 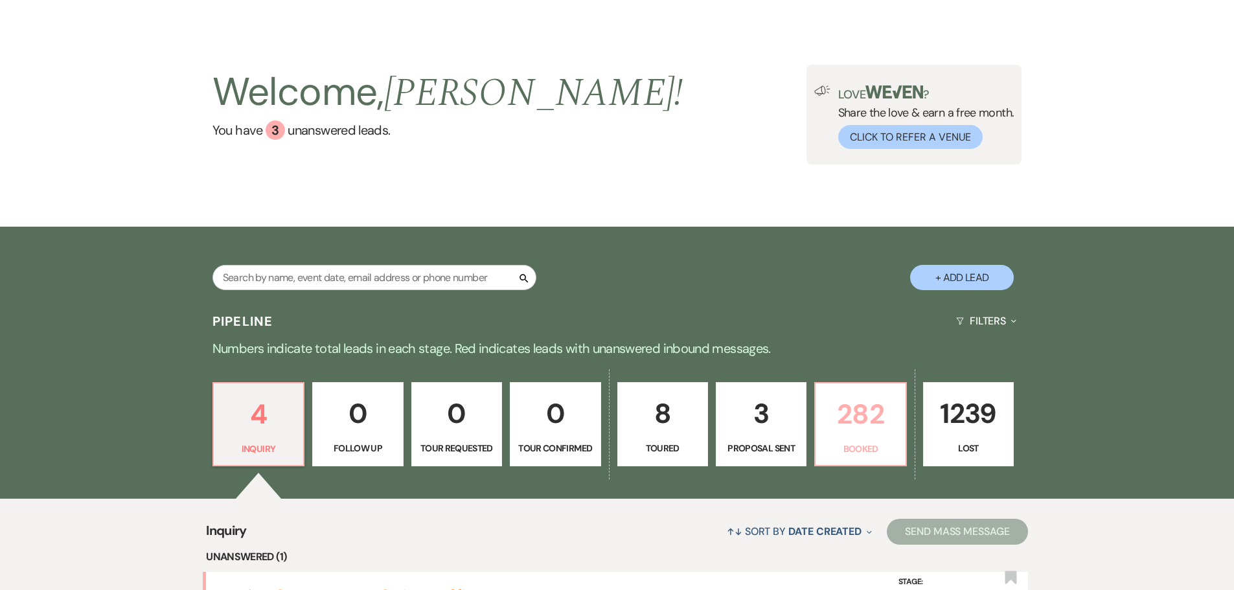 What do you see at coordinates (926, 93) in the screenshot?
I see `p: Love ?` at bounding box center [926, 93].